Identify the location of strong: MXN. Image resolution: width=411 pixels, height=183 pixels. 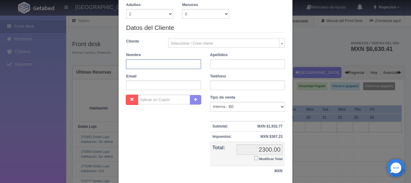
(278, 171).